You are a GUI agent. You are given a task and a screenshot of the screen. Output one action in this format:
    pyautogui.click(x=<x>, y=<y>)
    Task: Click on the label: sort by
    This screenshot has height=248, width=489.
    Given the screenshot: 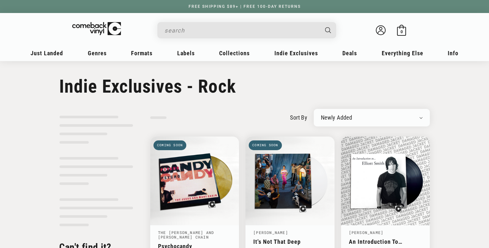 What is the action you would take?
    pyautogui.click(x=298, y=117)
    